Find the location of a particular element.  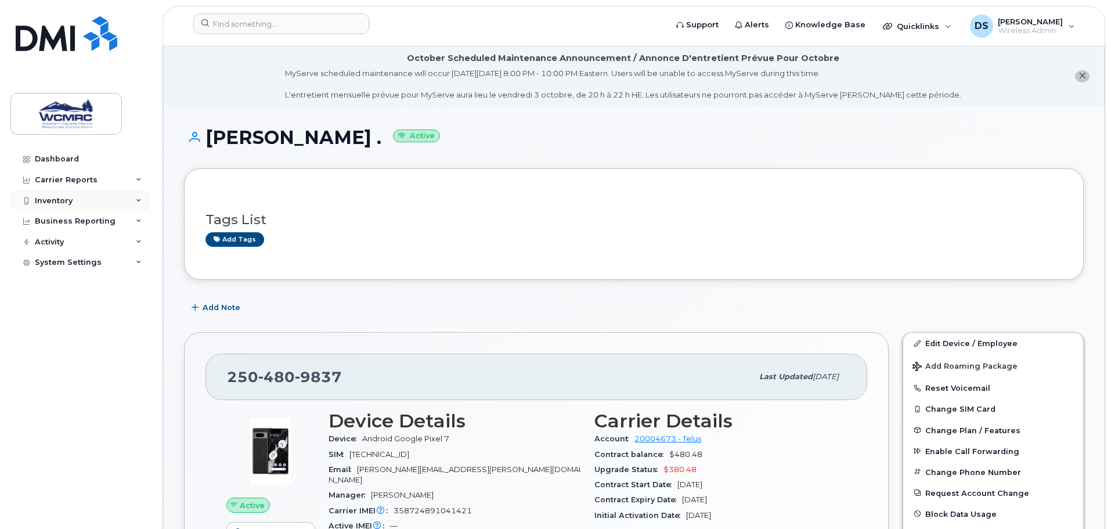

button: Block Data Usage is located at coordinates (993, 514).